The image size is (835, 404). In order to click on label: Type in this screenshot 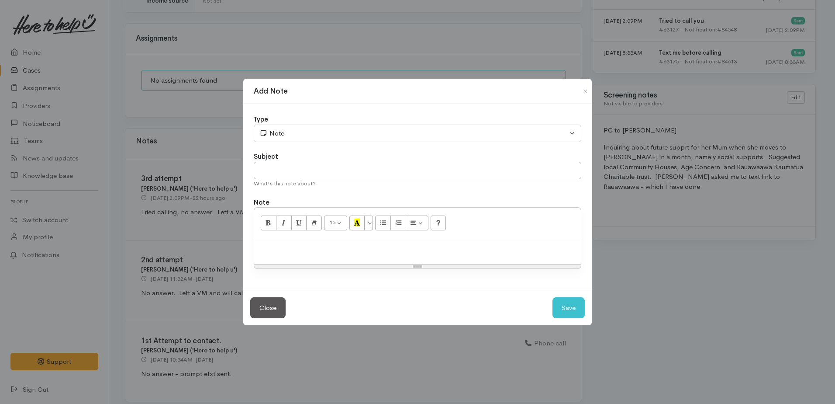, I will do `click(261, 119)`.